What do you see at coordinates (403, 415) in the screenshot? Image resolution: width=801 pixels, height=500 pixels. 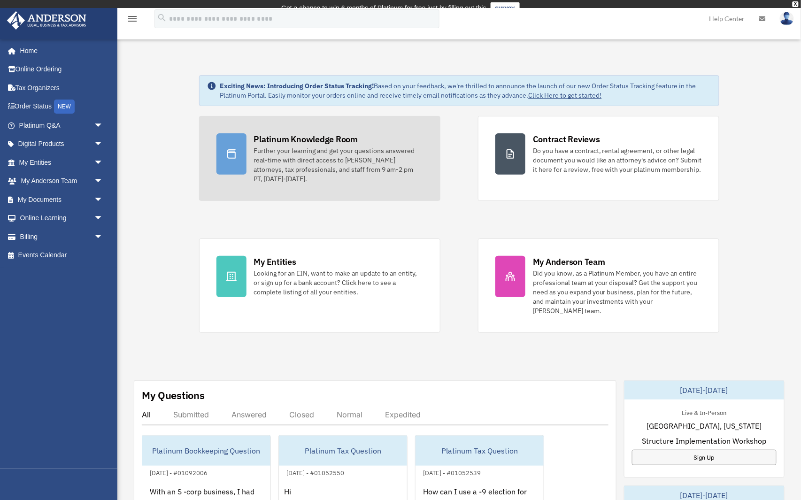 I see `div: Expedited` at bounding box center [403, 415].